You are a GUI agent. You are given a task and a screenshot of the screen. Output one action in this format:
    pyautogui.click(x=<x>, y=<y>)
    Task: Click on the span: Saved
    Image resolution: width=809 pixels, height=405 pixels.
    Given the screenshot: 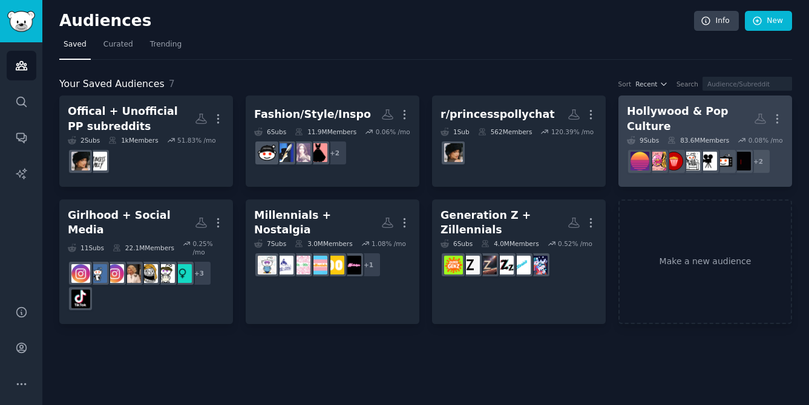 What is the action you would take?
    pyautogui.click(x=75, y=45)
    